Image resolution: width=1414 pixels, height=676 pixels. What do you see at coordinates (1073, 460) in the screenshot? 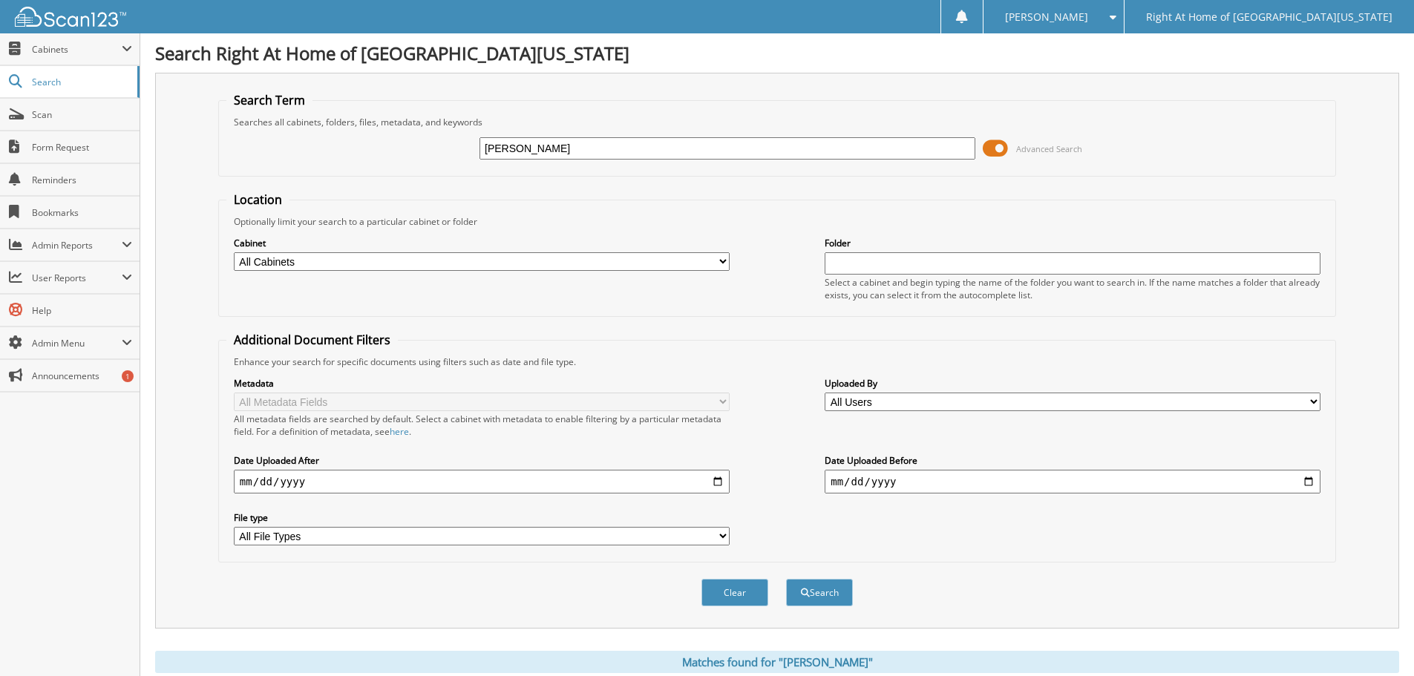
I see `label: Date Uploaded Before` at bounding box center [1073, 460].